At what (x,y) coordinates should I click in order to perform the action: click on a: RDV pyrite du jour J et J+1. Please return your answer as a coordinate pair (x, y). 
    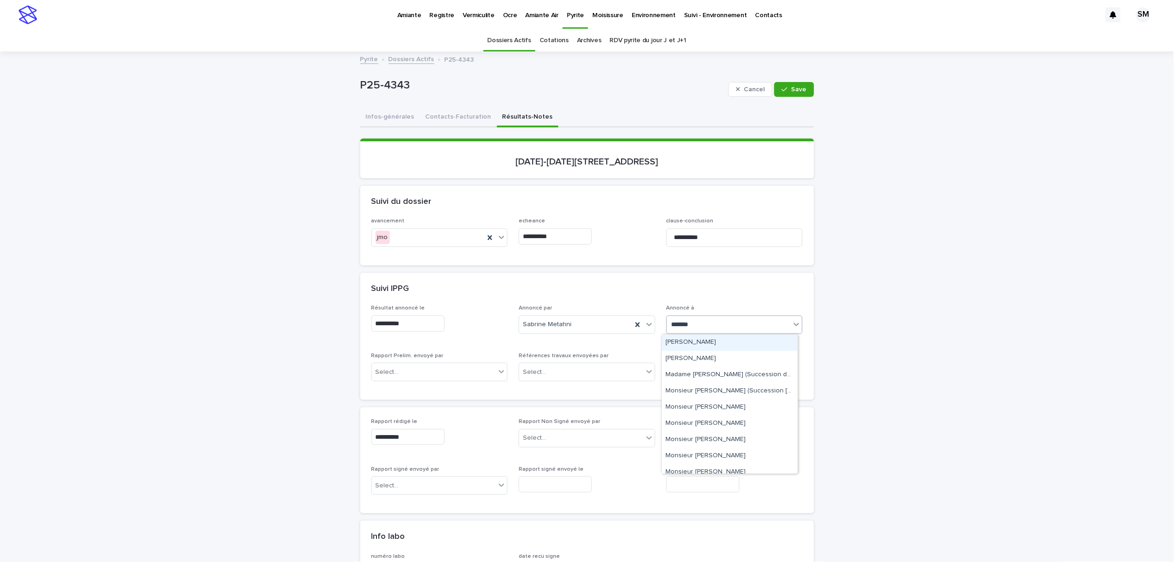
    Looking at the image, I should click on (648, 40).